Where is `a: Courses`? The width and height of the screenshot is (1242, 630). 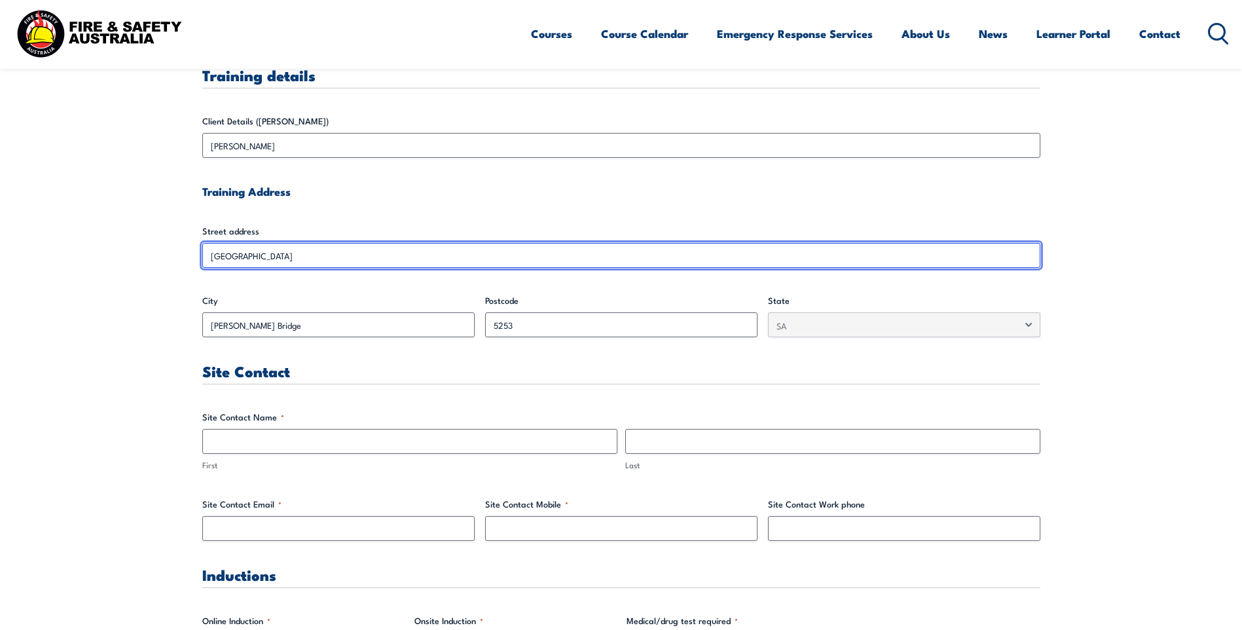 a: Courses is located at coordinates (551, 33).